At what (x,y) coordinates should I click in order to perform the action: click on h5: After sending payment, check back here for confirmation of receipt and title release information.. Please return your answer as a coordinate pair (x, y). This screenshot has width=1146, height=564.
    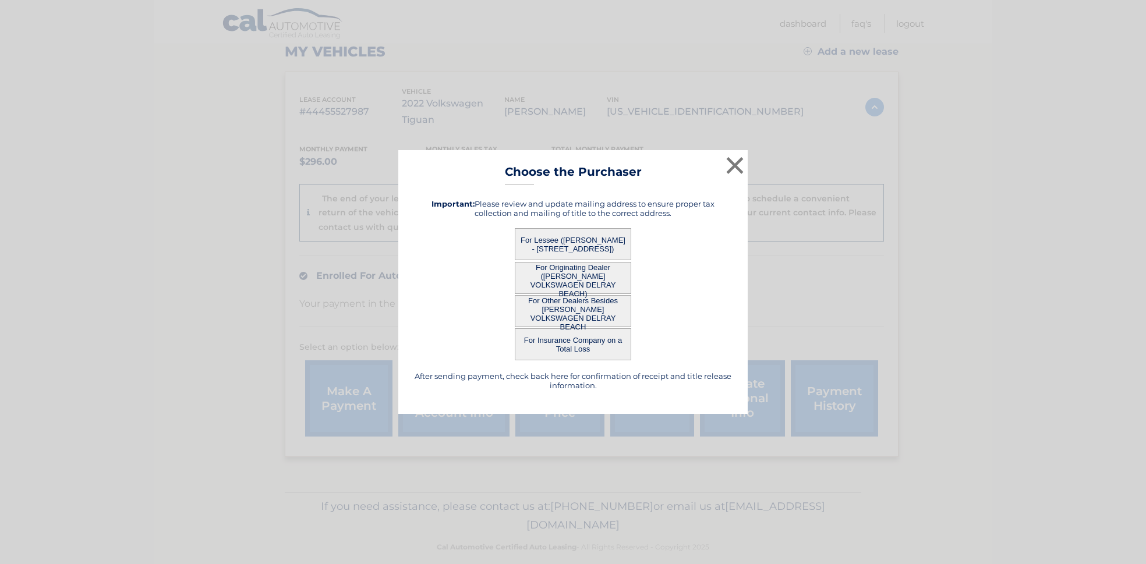
    Looking at the image, I should click on (573, 381).